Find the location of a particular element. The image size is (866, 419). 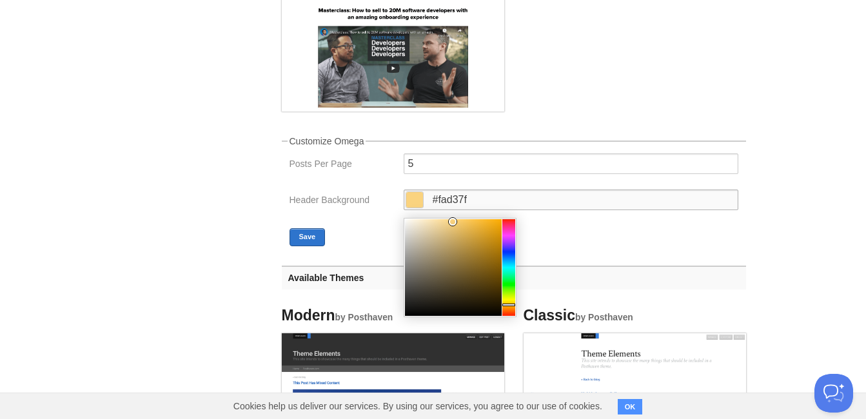

h4: Modern is located at coordinates (393, 315).